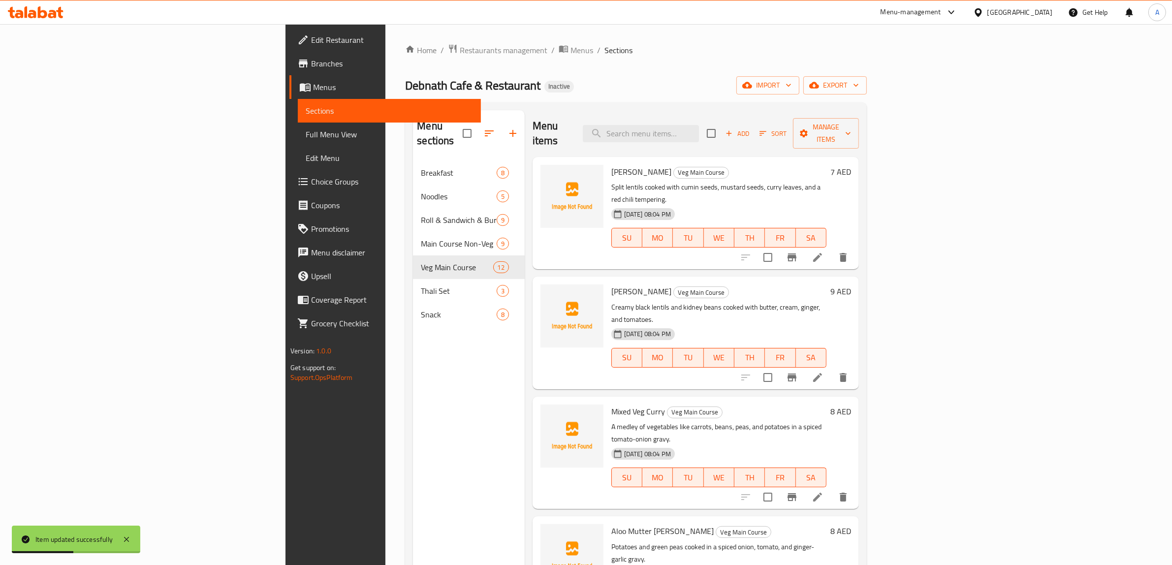 This screenshot has width=1172, height=565. I want to click on span: Full Menu View, so click(389, 134).